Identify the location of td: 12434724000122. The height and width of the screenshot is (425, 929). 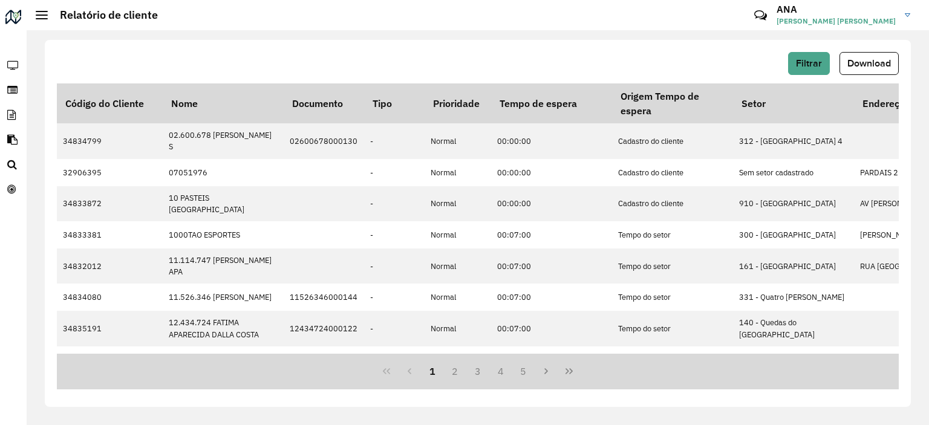
(324, 329).